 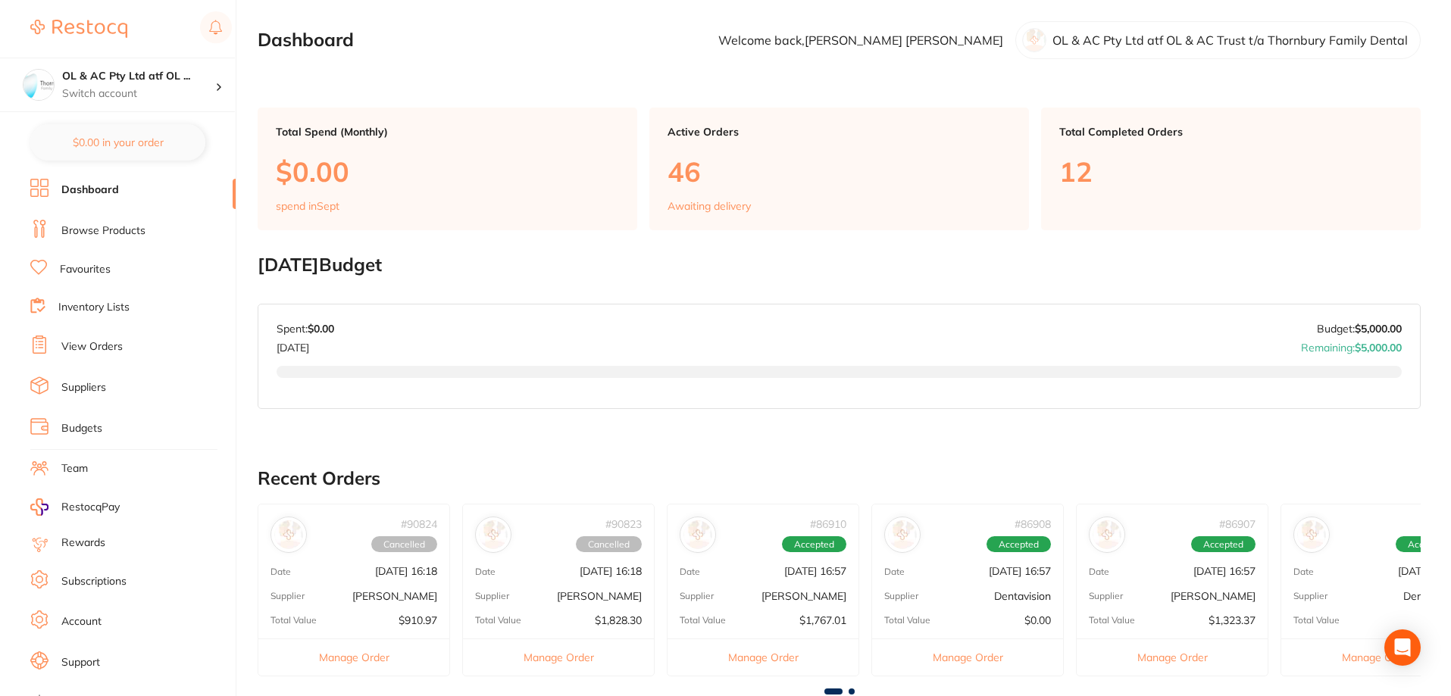 I want to click on h4: OL & AC Pty Ltd atf OL & AC Trust t/a Thornbury Family Dental, so click(x=139, y=77).